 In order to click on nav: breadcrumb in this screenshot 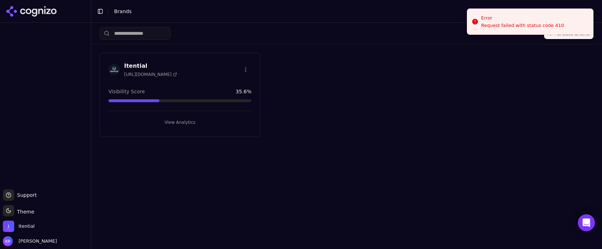, I will do `click(348, 11)`.